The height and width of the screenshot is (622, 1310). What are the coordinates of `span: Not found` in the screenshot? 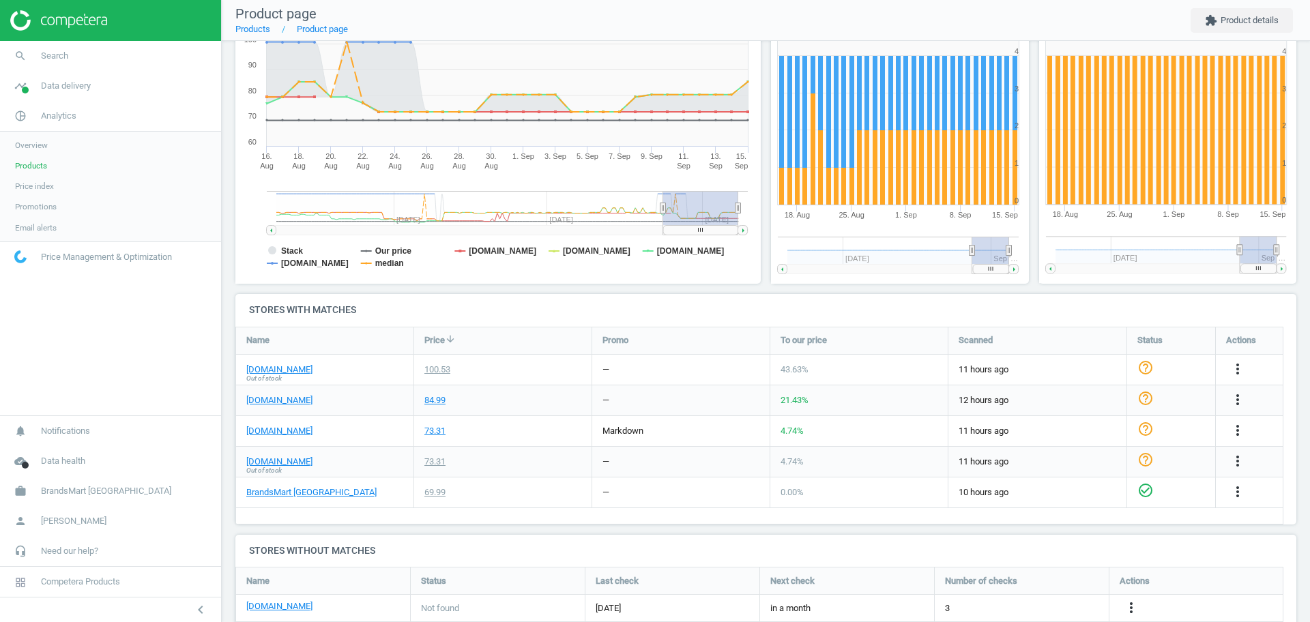 It's located at (440, 609).